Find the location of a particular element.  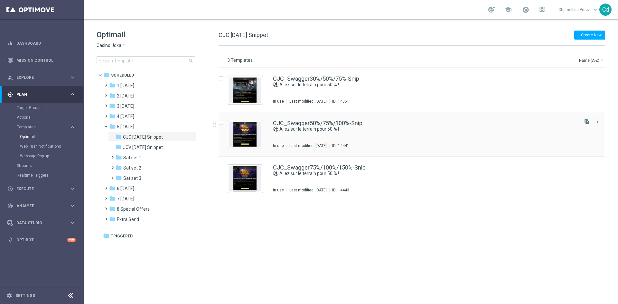

div: Plan is located at coordinates (38, 95).